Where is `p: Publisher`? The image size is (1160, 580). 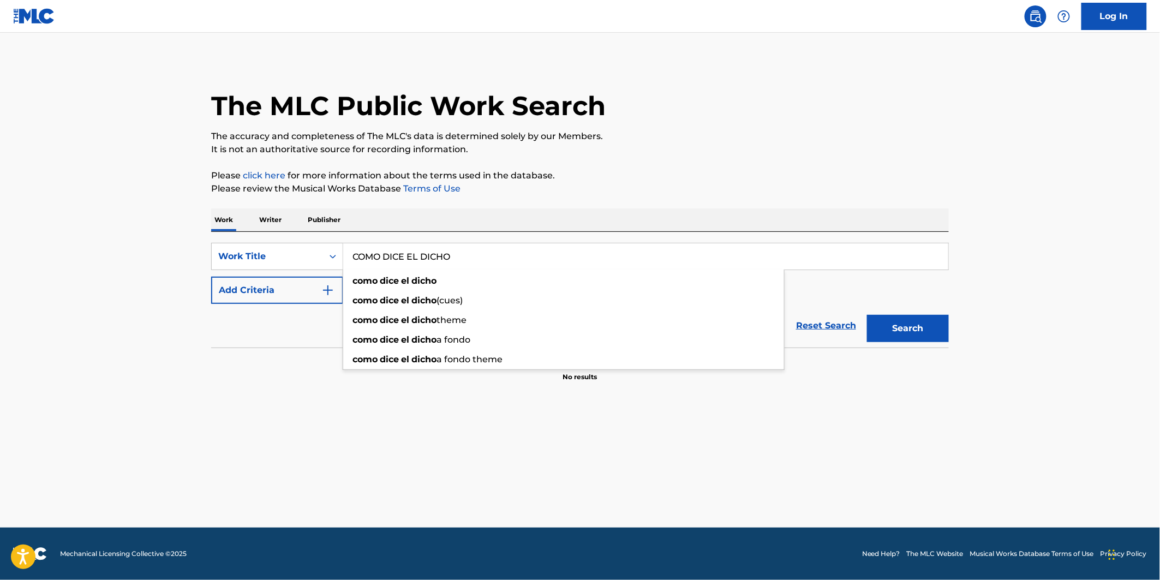
p: Publisher is located at coordinates (324, 220).